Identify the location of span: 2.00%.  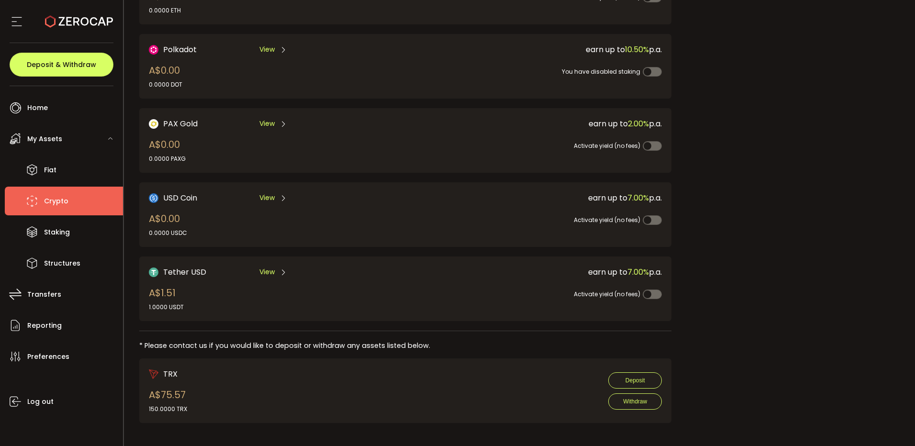
(638, 123).